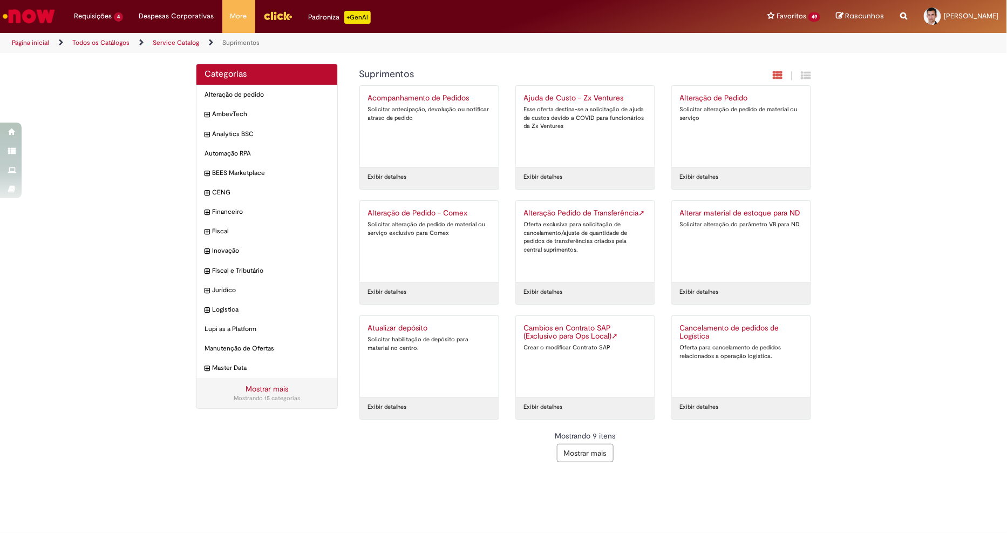  What do you see at coordinates (207, 291) in the screenshot?
I see `i: expandir categoria Jurídico` at bounding box center [207, 291].